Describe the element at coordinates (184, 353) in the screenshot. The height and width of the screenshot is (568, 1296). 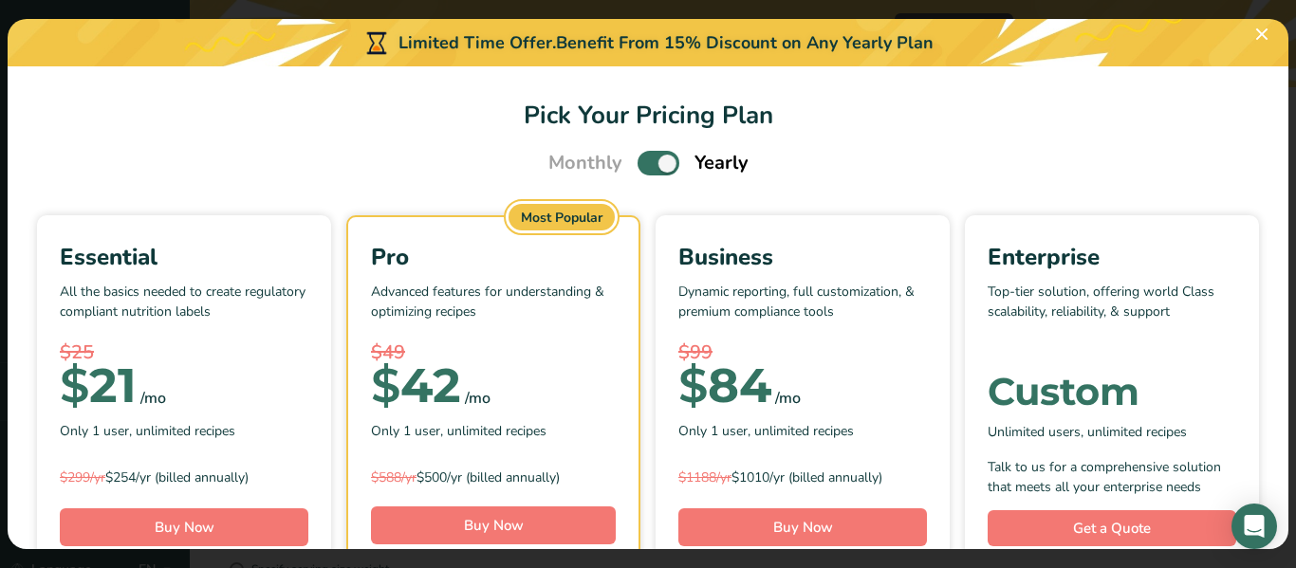
I see `div: $25` at that location.